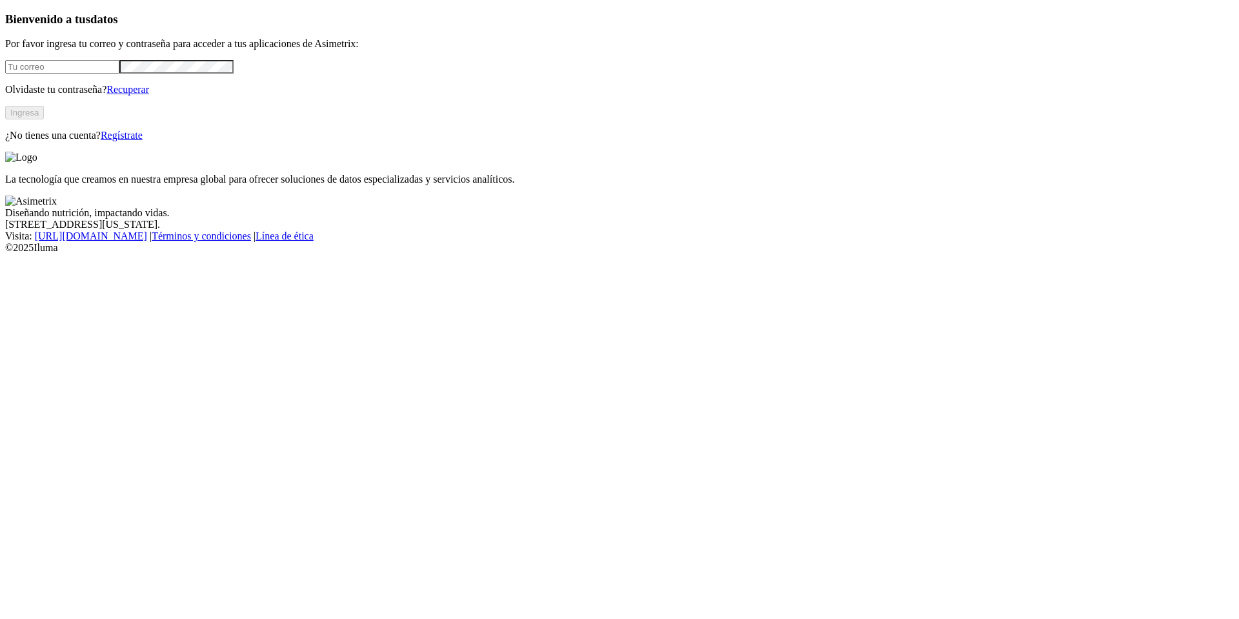 The image size is (1239, 619). Describe the element at coordinates (619, 19) in the screenshot. I see `h3: Bienvenido a tus` at that location.